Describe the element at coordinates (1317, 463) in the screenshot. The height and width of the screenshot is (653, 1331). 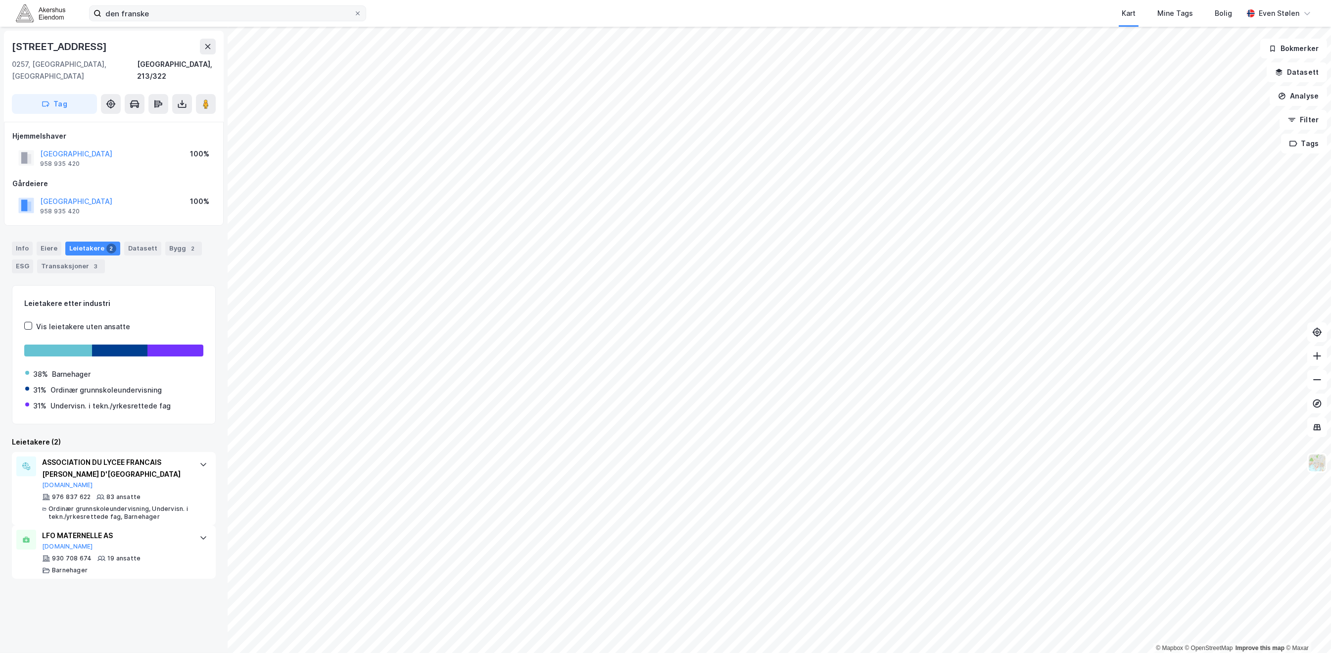
I see `img: Z` at that location.